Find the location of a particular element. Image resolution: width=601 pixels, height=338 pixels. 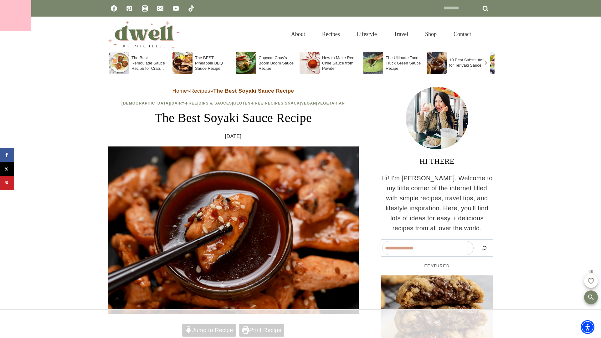

a: Lifestyle is located at coordinates (367, 34).